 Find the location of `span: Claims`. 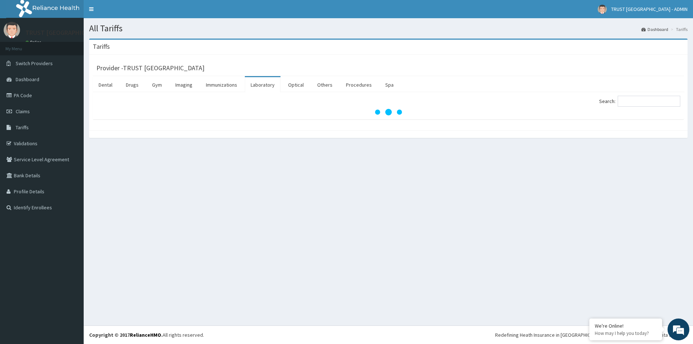

span: Claims is located at coordinates (23, 111).